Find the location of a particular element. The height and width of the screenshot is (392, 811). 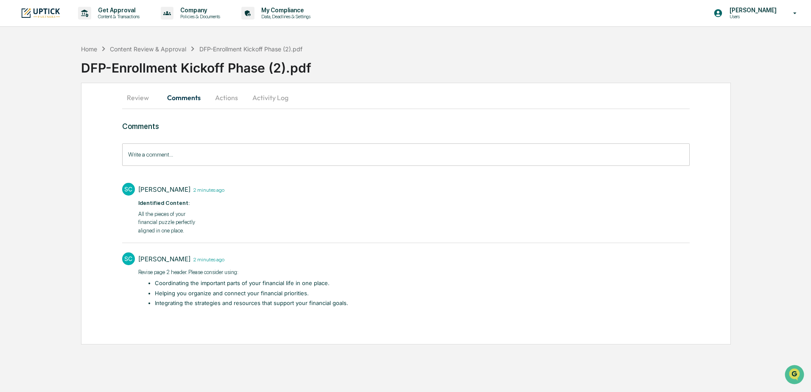

p: Company is located at coordinates (199, 10).